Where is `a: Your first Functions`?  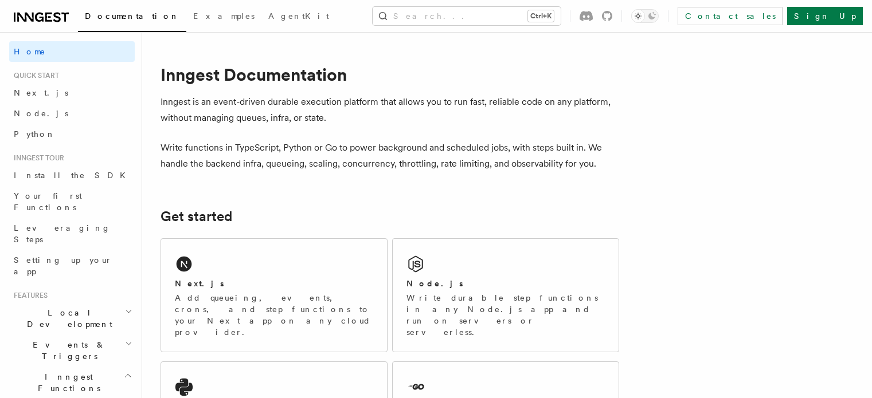
a: Your first Functions is located at coordinates (72, 202).